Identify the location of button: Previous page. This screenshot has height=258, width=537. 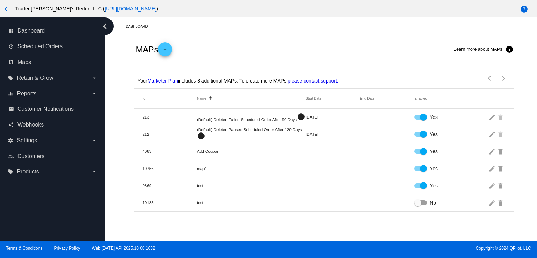
(490, 78).